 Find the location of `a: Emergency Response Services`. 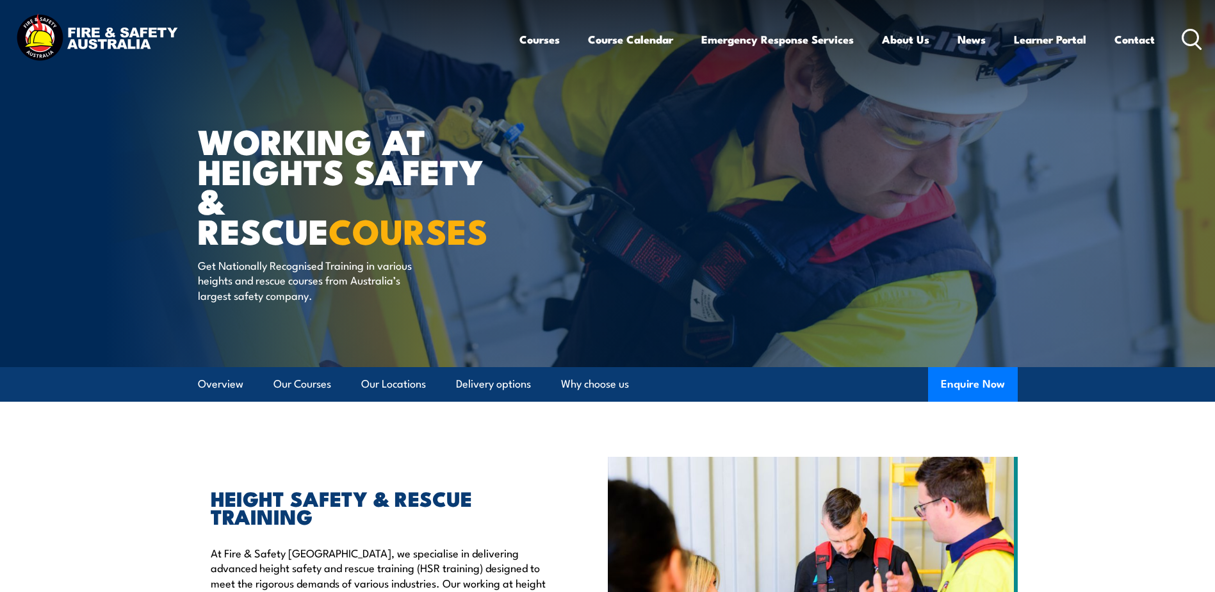

a: Emergency Response Services is located at coordinates (778, 39).